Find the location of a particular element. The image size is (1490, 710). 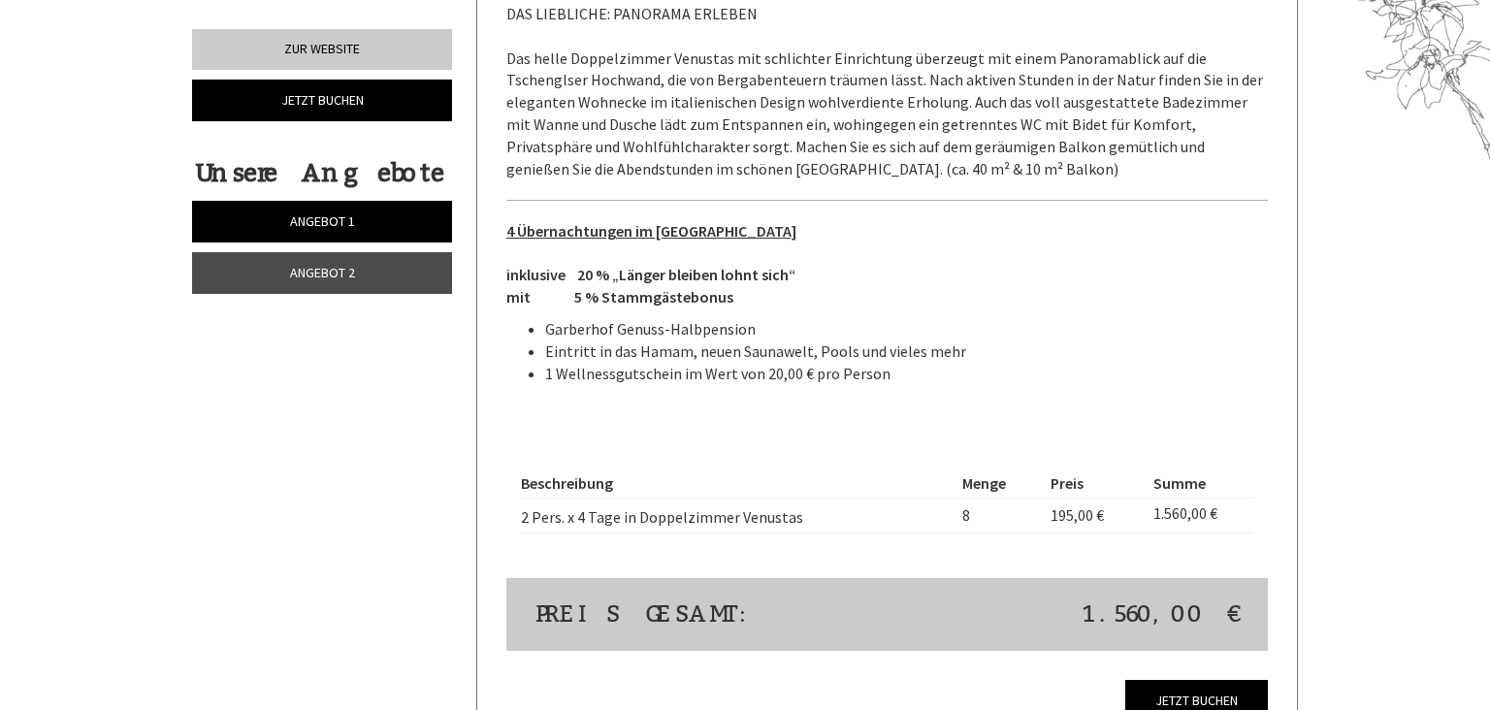

div: Preis gesamt: is located at coordinates (704, 614).